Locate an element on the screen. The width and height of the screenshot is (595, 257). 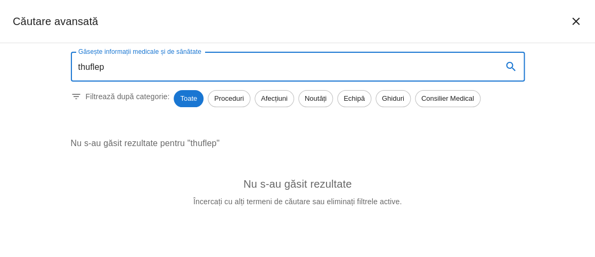
div: Consilier Medical is located at coordinates (448, 99).